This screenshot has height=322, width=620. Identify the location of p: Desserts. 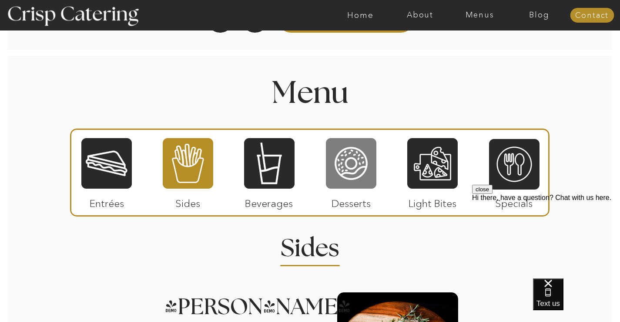
(351, 201).